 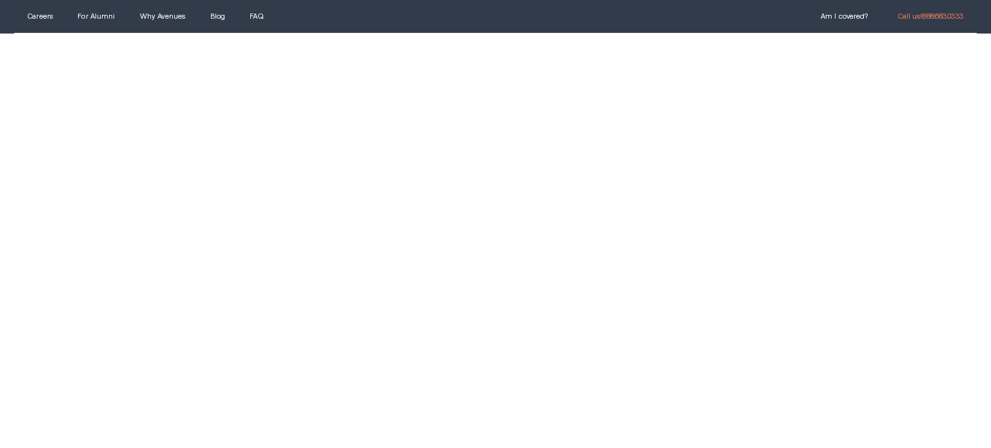 I want to click on span: 888.683.0333, so click(x=942, y=16).